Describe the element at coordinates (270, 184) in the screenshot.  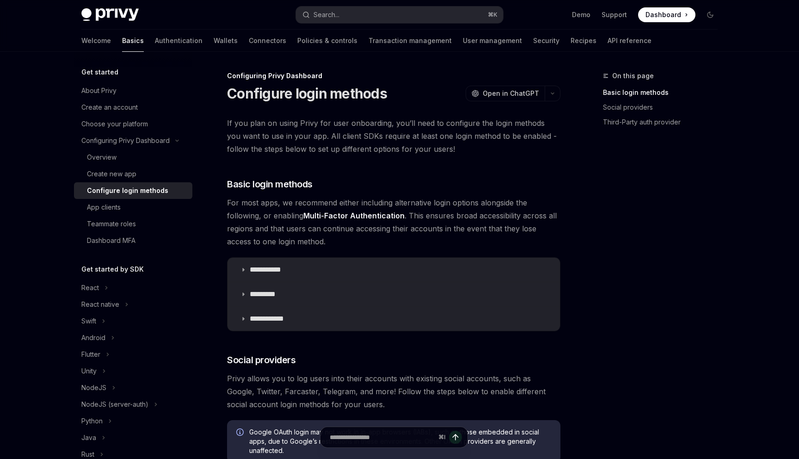
I see `span: Basic login methods` at that location.